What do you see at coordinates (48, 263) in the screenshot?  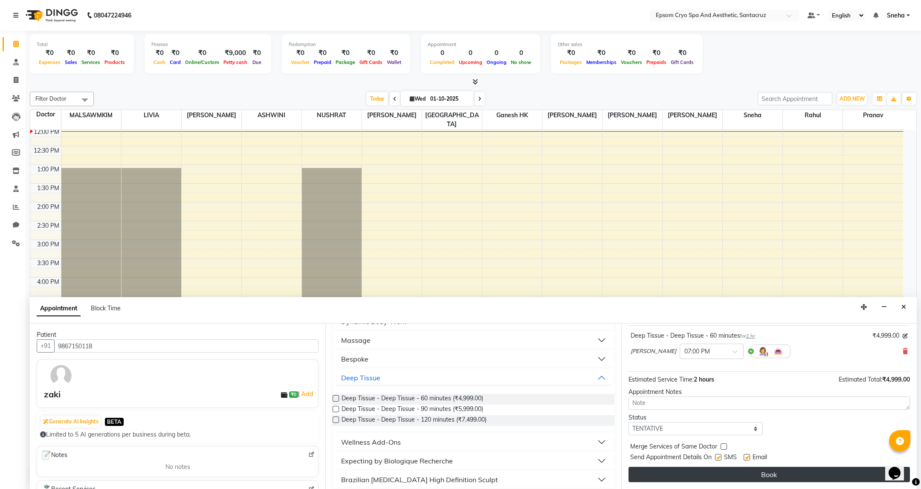 I see `div: 3:30 PM` at bounding box center [48, 263].